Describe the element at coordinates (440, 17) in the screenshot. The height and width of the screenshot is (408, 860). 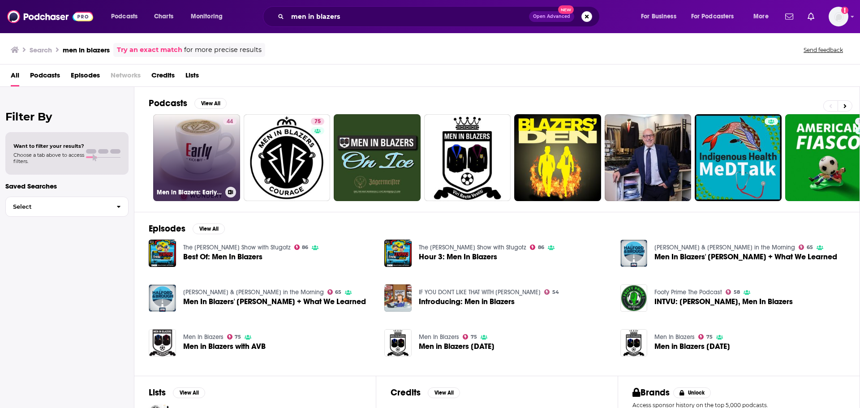
I see `div: Search podcasts, credits, & more...` at that location.